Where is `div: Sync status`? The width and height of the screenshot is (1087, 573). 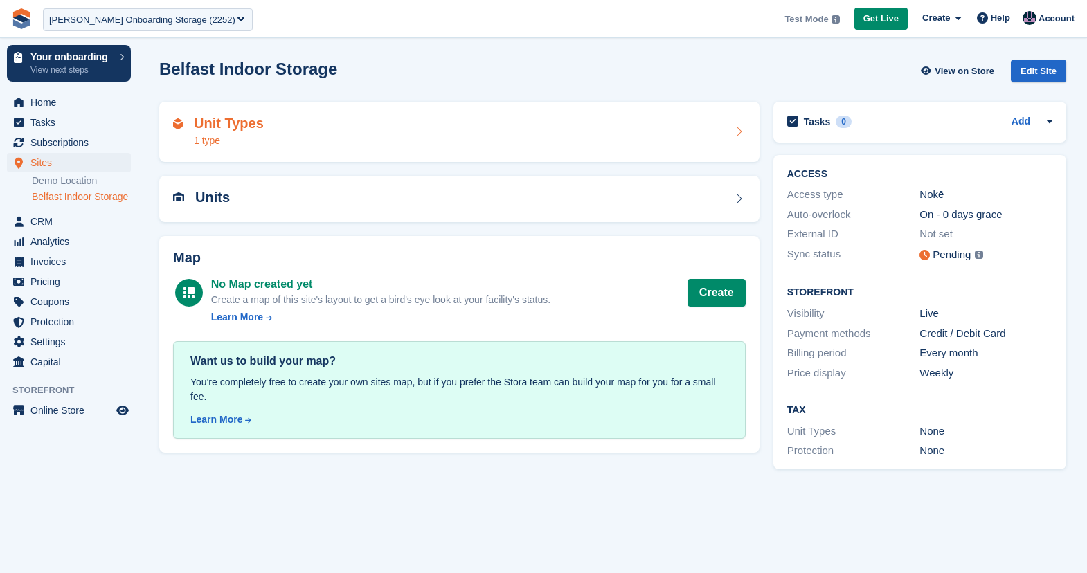
div: Sync status is located at coordinates (854, 255).